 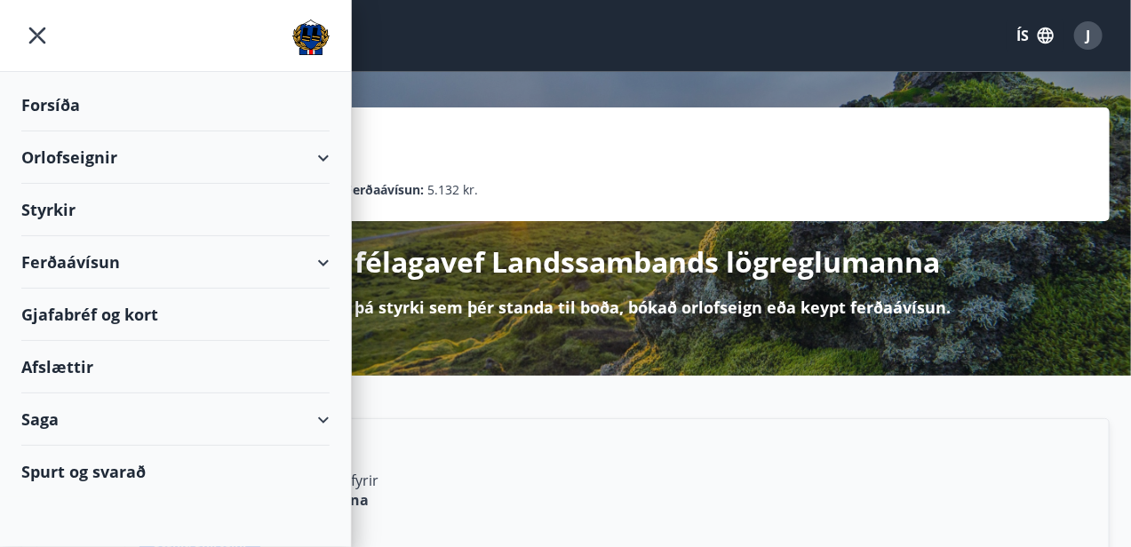 I want to click on button: menu, so click(x=37, y=36).